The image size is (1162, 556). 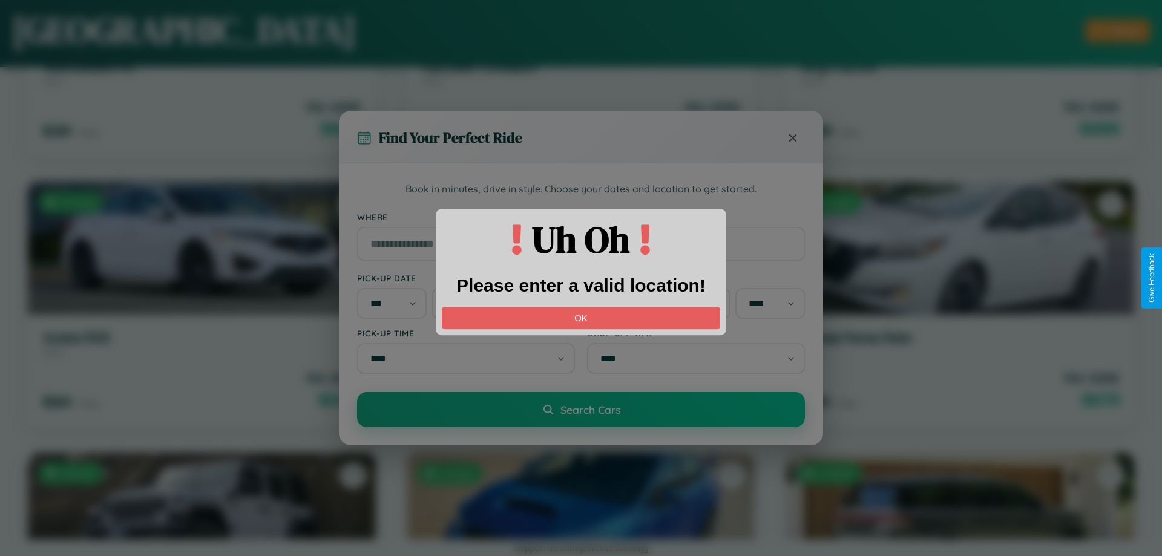 I want to click on span: Search Cars, so click(x=590, y=410).